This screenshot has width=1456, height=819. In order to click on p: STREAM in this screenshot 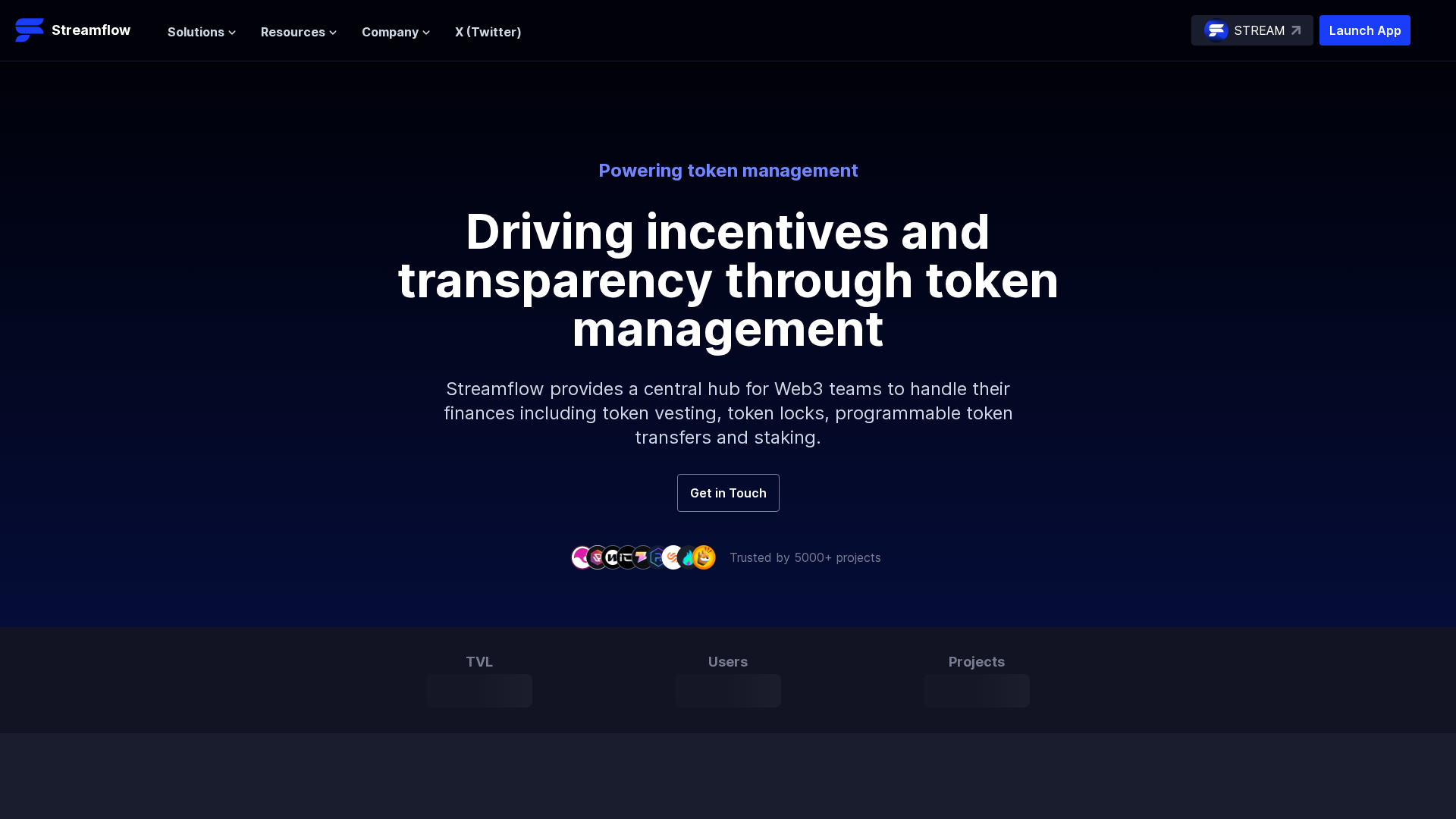, I will do `click(1259, 30)`.